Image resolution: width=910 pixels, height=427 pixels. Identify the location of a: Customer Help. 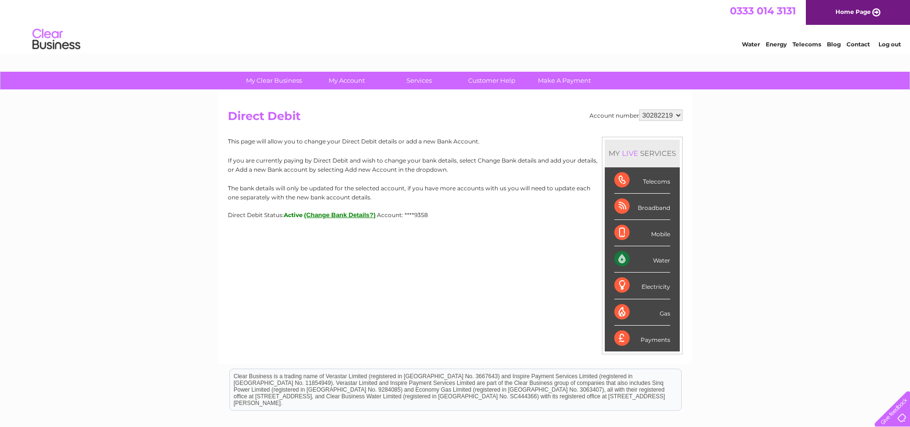
(492, 80).